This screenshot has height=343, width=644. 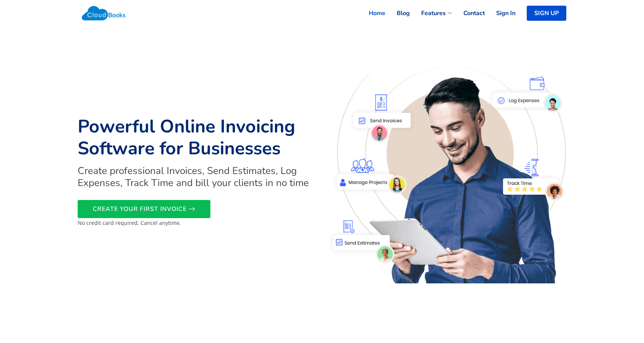 I want to click on a: Home, so click(x=371, y=13).